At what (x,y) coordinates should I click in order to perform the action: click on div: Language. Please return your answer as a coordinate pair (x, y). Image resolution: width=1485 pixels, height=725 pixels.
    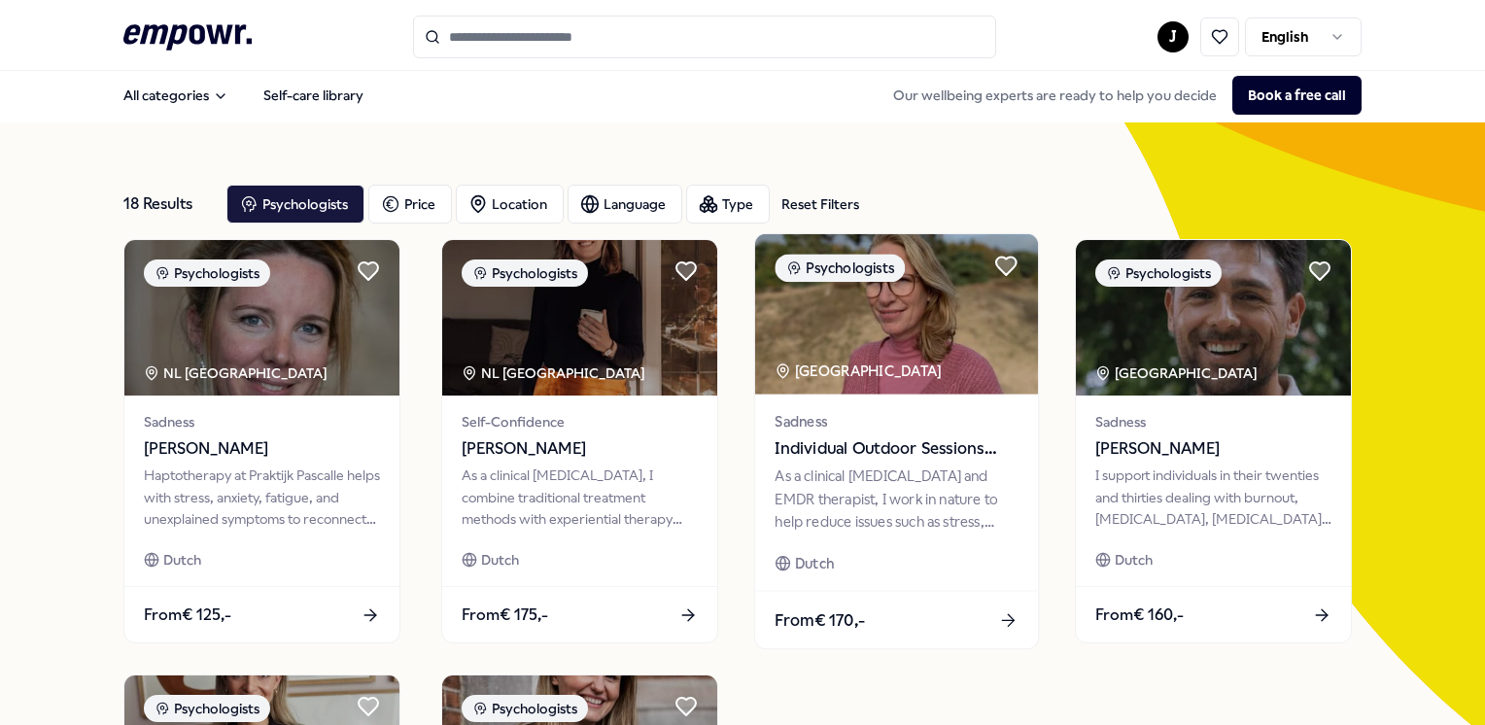
    Looking at the image, I should click on (625, 204).